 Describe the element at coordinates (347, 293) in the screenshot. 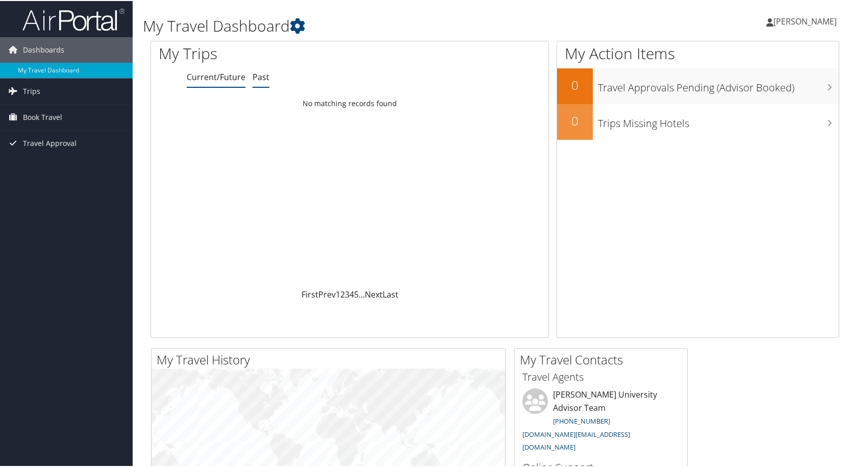

I see `a: 3` at that location.